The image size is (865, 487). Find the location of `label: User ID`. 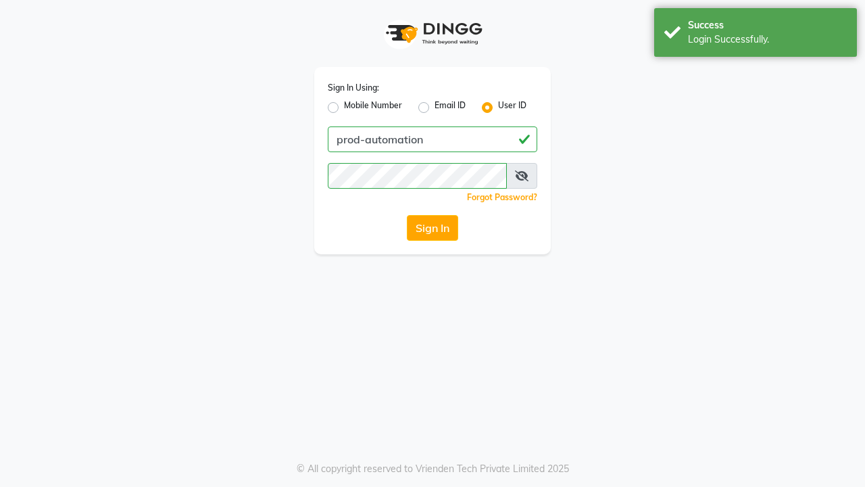

label: User ID is located at coordinates (512, 107).